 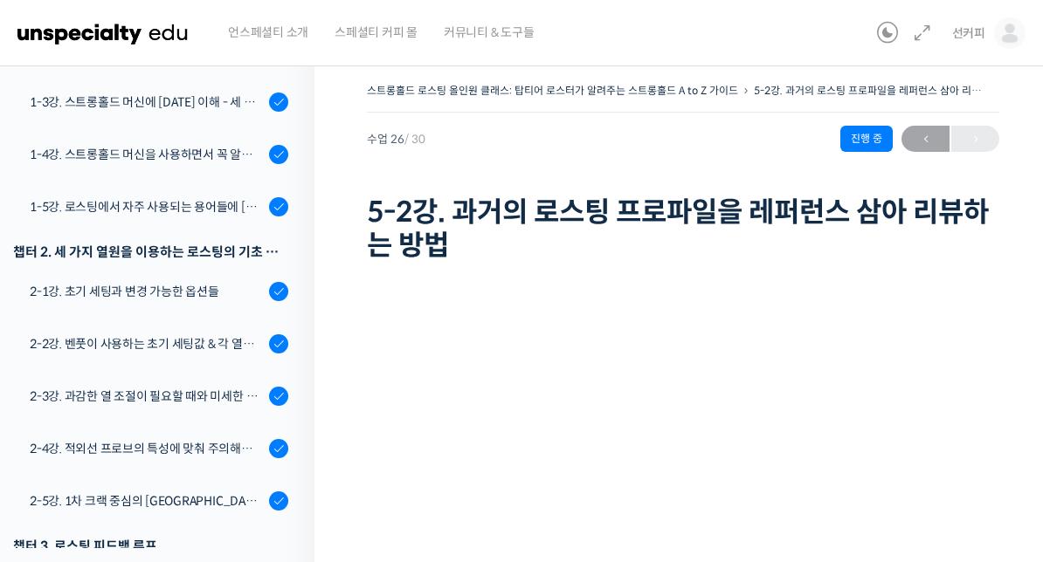 What do you see at coordinates (866, 139) in the screenshot?
I see `div: 진행 중` at bounding box center [866, 139].